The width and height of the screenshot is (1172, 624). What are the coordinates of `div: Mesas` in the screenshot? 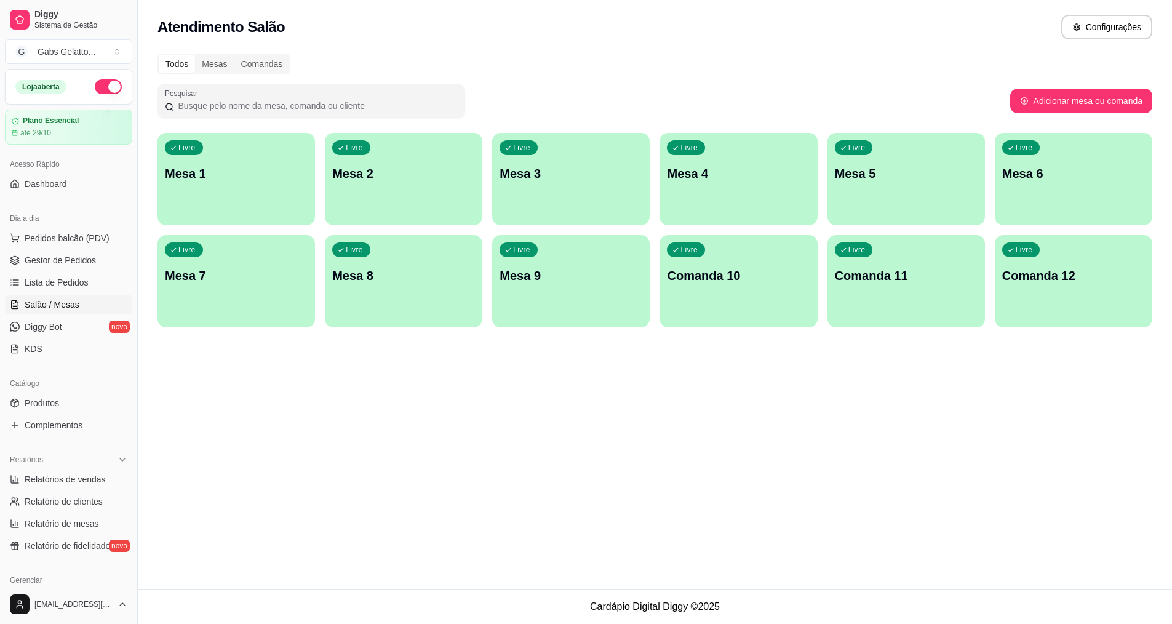 It's located at (214, 64).